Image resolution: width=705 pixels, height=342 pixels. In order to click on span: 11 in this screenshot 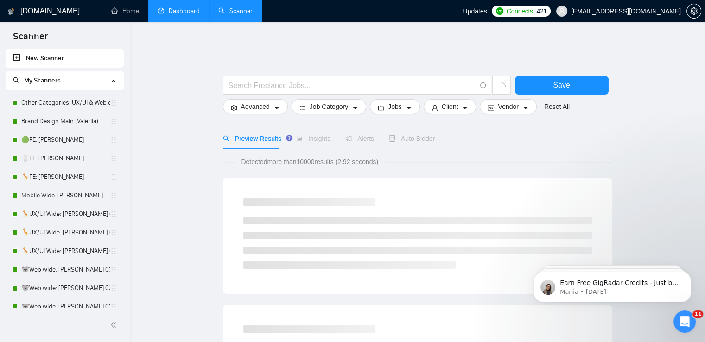, I will do `click(697, 314)`.